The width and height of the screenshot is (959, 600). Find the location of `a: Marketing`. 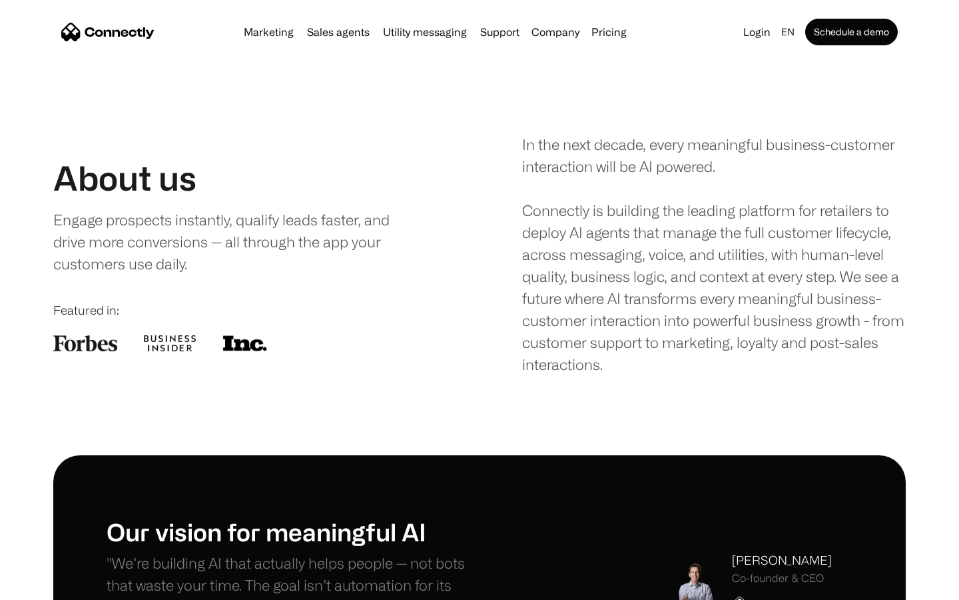

a: Marketing is located at coordinates (268, 32).